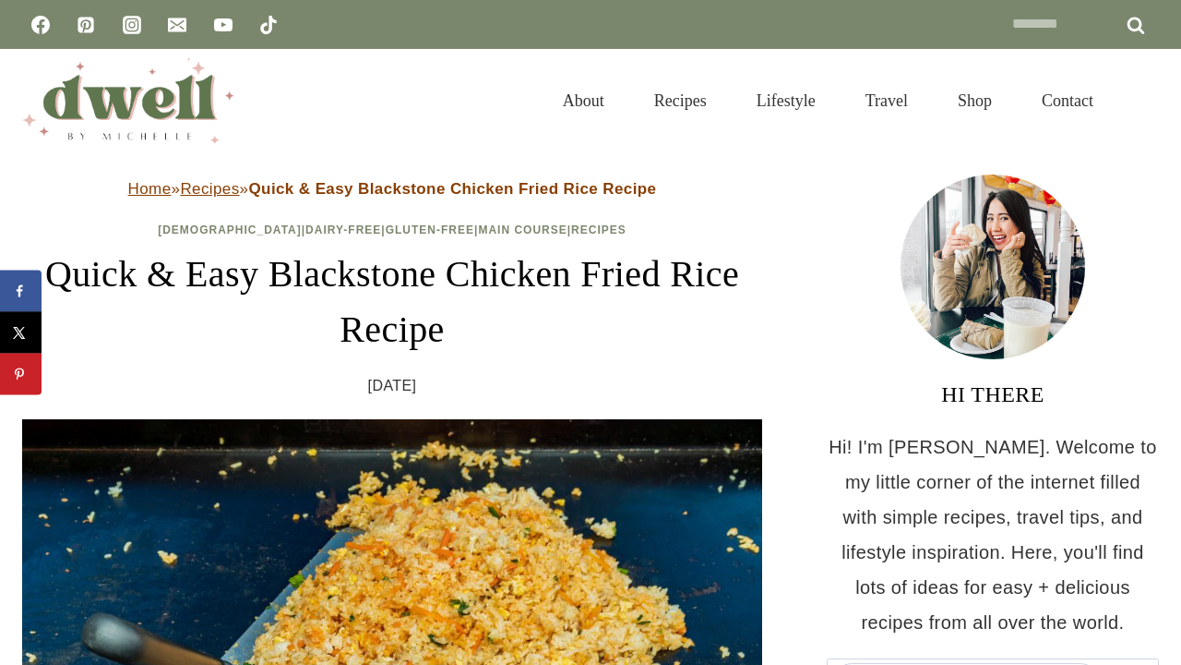 The image size is (1181, 665). What do you see at coordinates (223, 25) in the screenshot?
I see `a: YouTube` at bounding box center [223, 25].